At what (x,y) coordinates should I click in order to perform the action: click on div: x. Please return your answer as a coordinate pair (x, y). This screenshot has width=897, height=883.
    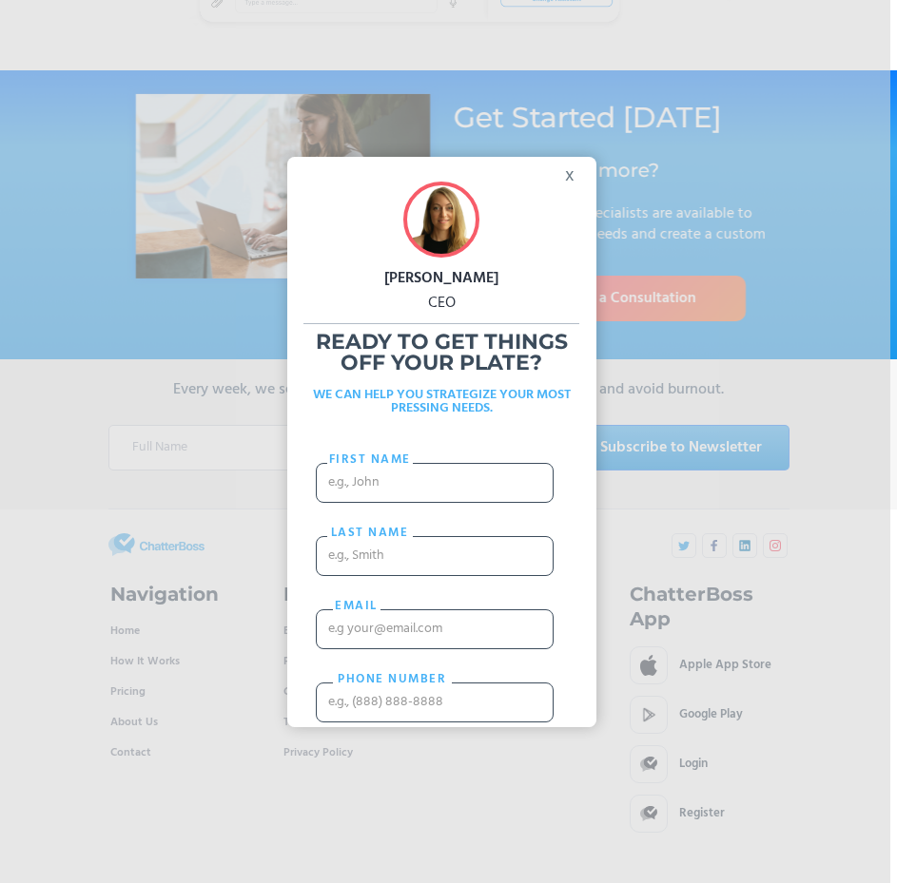
    Looking at the image, I should click on (574, 171).